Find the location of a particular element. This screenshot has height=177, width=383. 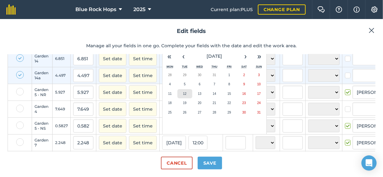

button: August 22, 2025 is located at coordinates (229, 103).